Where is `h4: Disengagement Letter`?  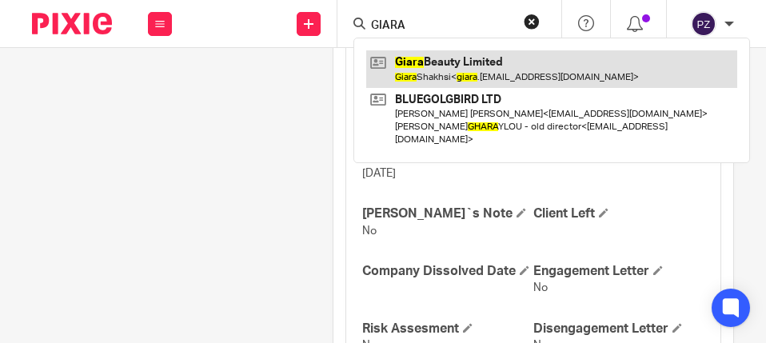
h4: Disengagement Letter is located at coordinates (619, 329).